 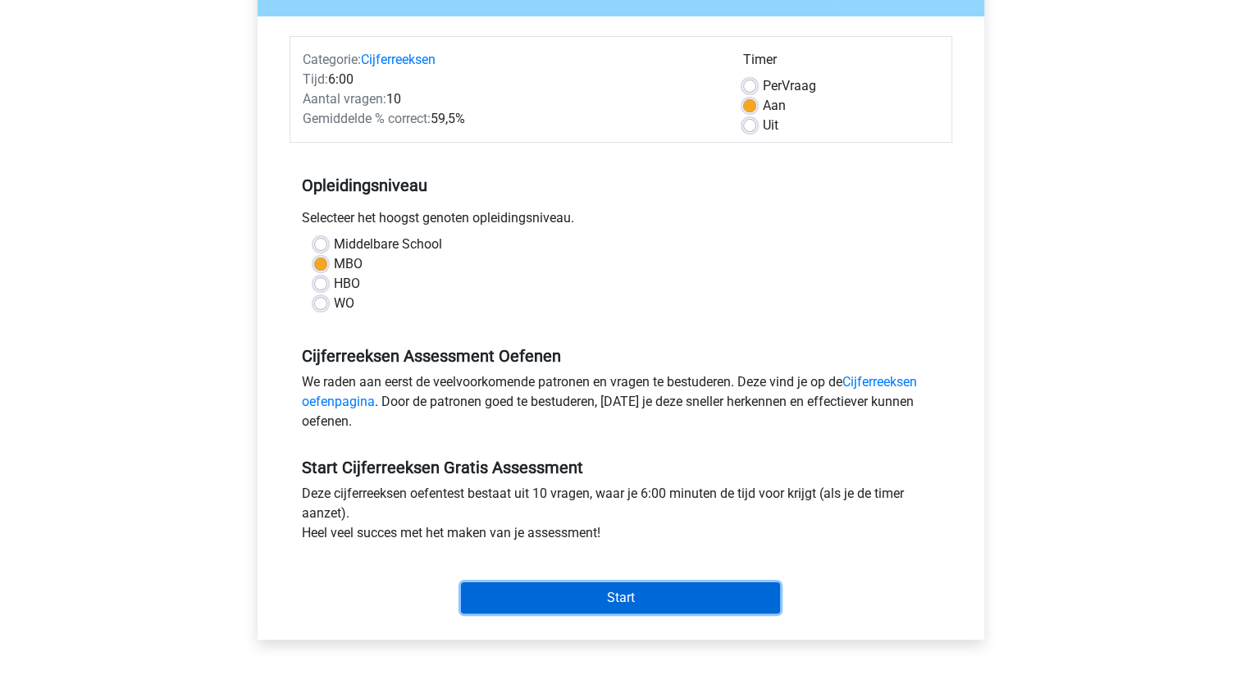 I want to click on span: Aantal vragen:, so click(x=345, y=98).